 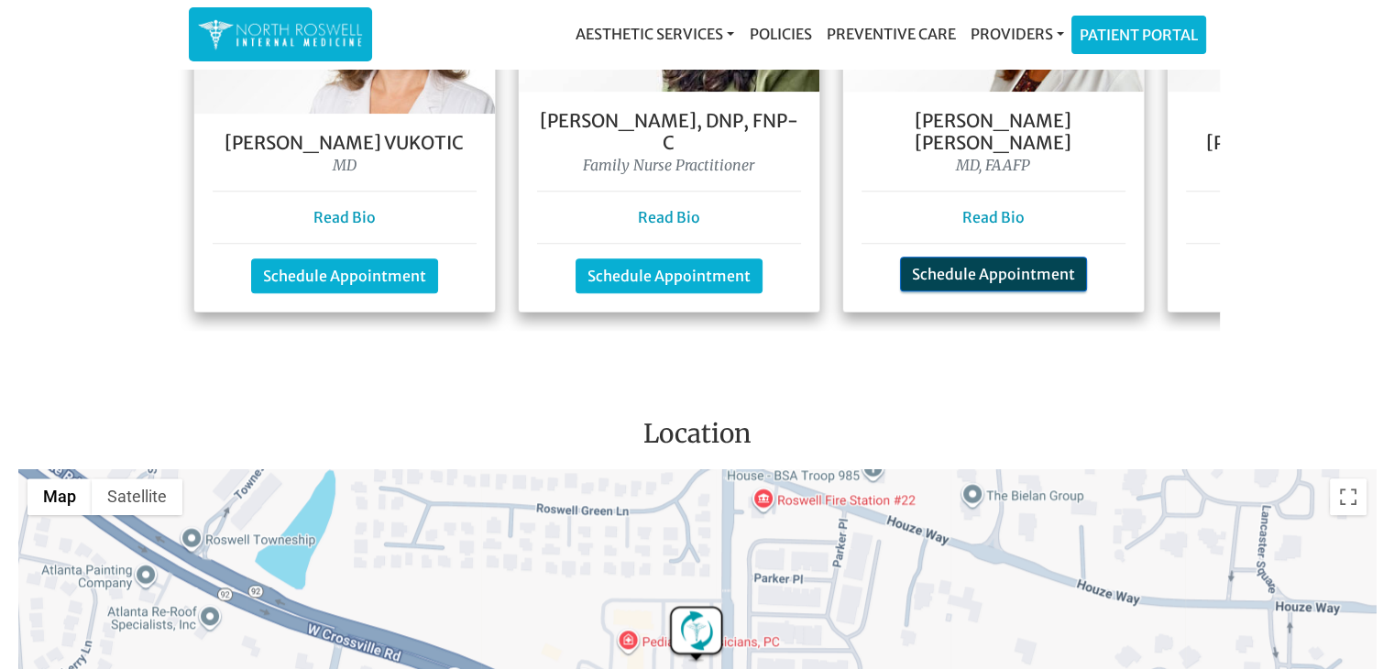 What do you see at coordinates (654, 34) in the screenshot?
I see `a: Aesthetic Services` at bounding box center [654, 34].